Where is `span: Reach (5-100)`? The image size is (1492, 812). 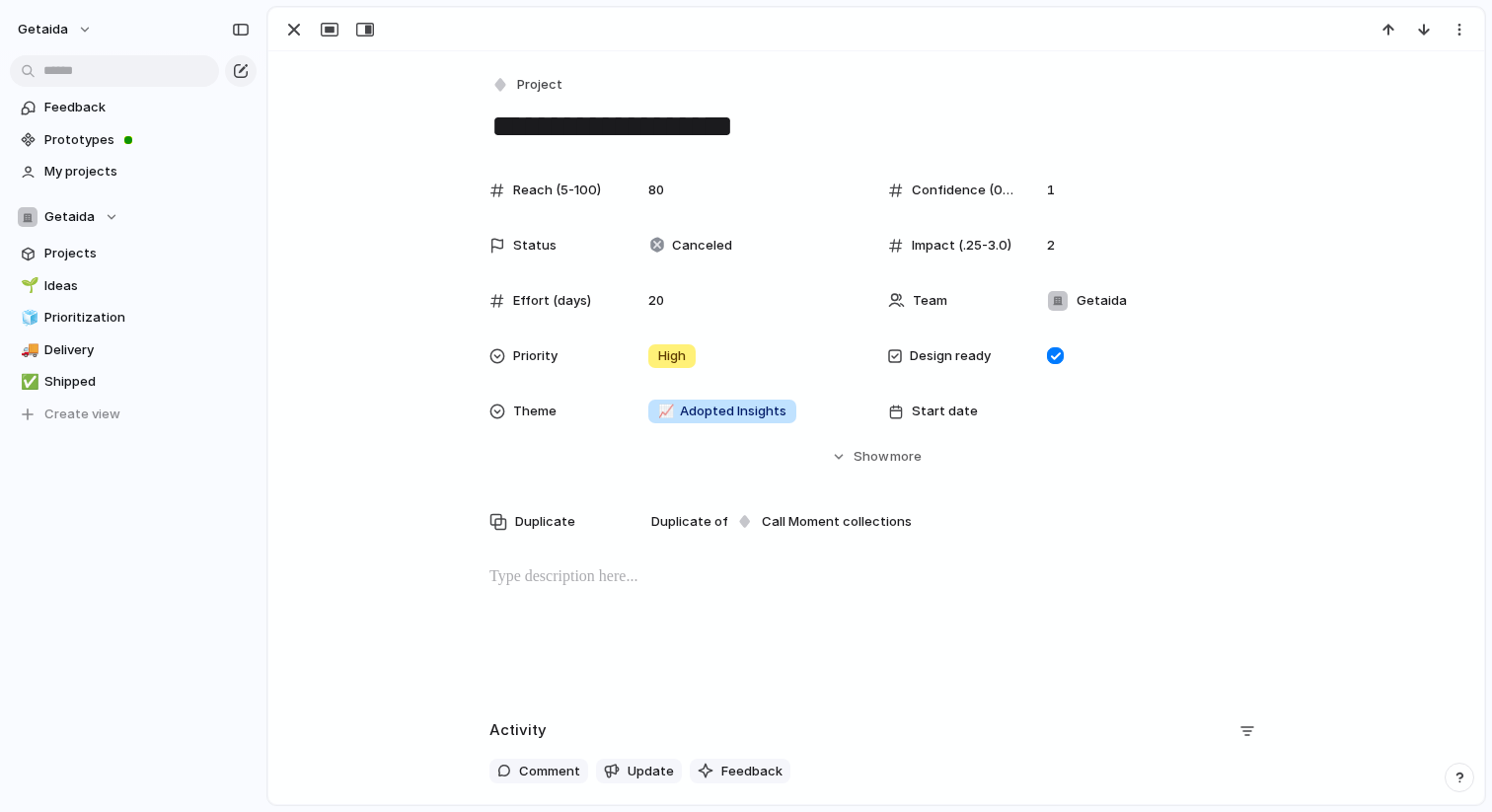
span: Reach (5-100) is located at coordinates (557, 191).